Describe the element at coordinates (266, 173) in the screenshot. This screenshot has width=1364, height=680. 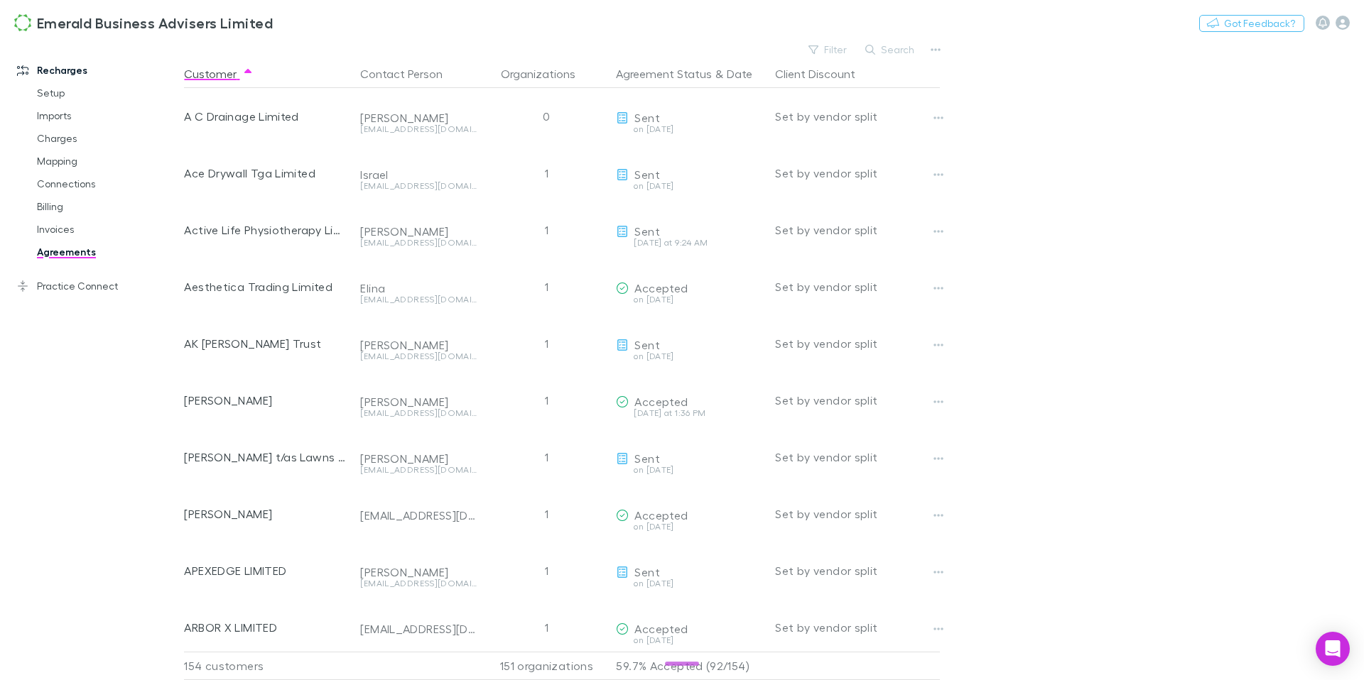
I see `div: Ace Drywall Tga Limited` at that location.